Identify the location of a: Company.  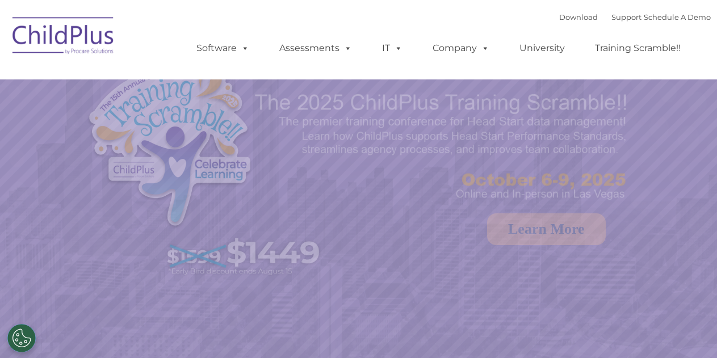
(461, 48).